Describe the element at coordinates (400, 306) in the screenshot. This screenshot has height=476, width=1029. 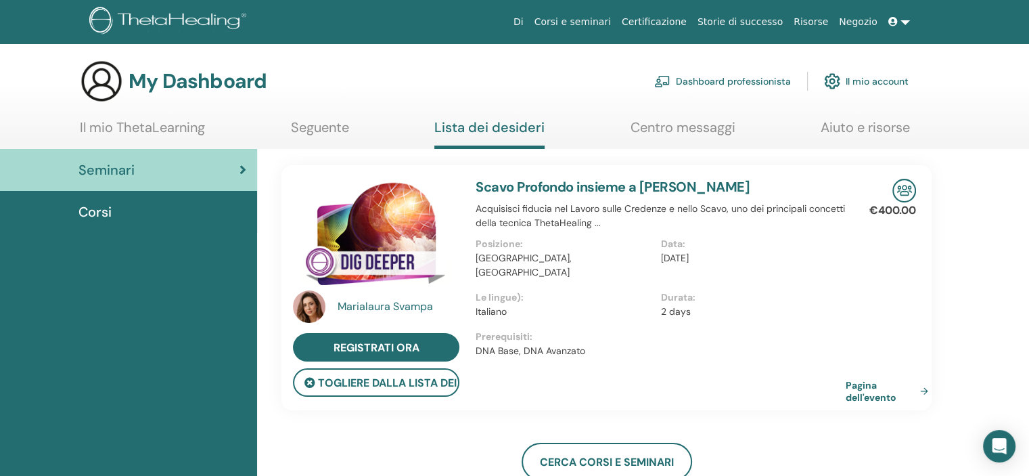
I see `div: Marialaura Svampa` at that location.